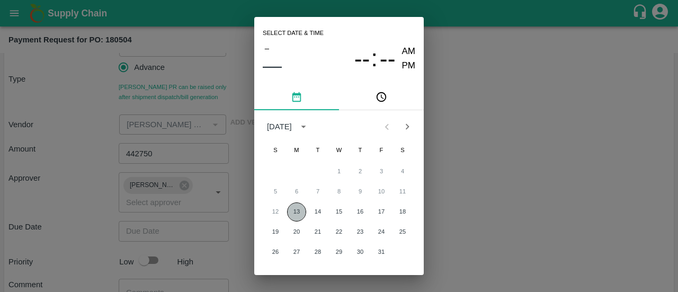 This screenshot has height=292, width=678. Describe the element at coordinates (381, 150) in the screenshot. I see `span: Friday` at that location.